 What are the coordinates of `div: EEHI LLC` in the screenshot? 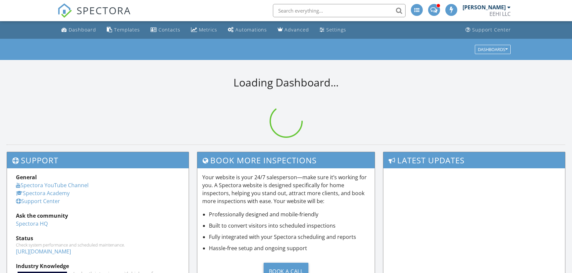 It's located at (500, 14).